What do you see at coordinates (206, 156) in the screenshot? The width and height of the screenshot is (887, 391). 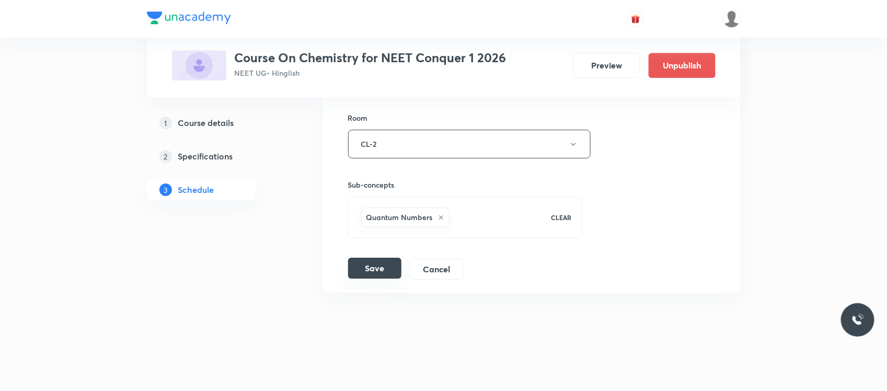 I see `h5: Specifications` at bounding box center [206, 156].